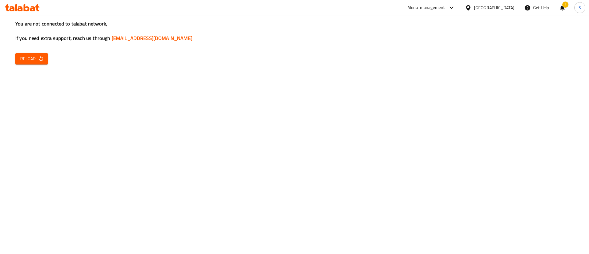 The image size is (589, 254). What do you see at coordinates (294, 31) in the screenshot?
I see `h3: You are not connected to talabat network, If you need extra support, reach us through` at bounding box center [294, 31].